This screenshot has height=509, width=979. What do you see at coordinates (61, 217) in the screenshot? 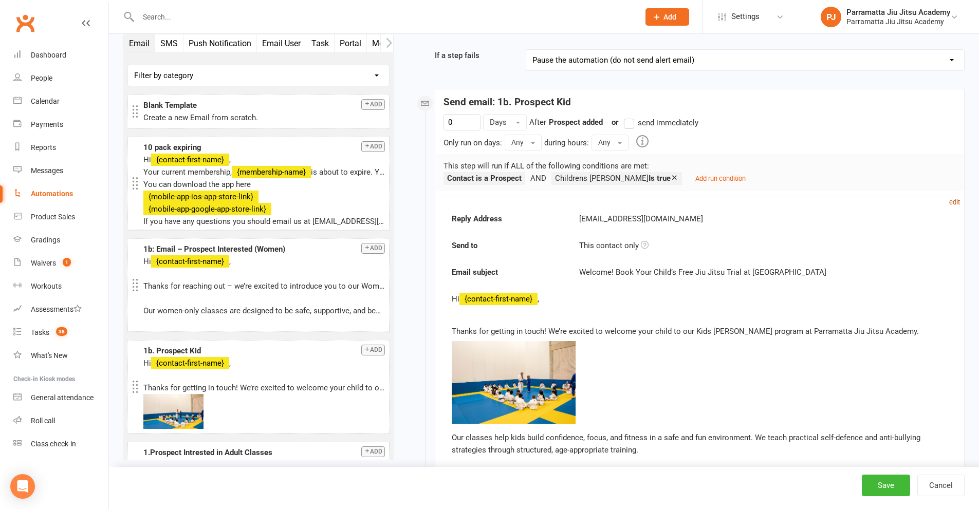
I see `a: Product Sales` at bounding box center [61, 217].